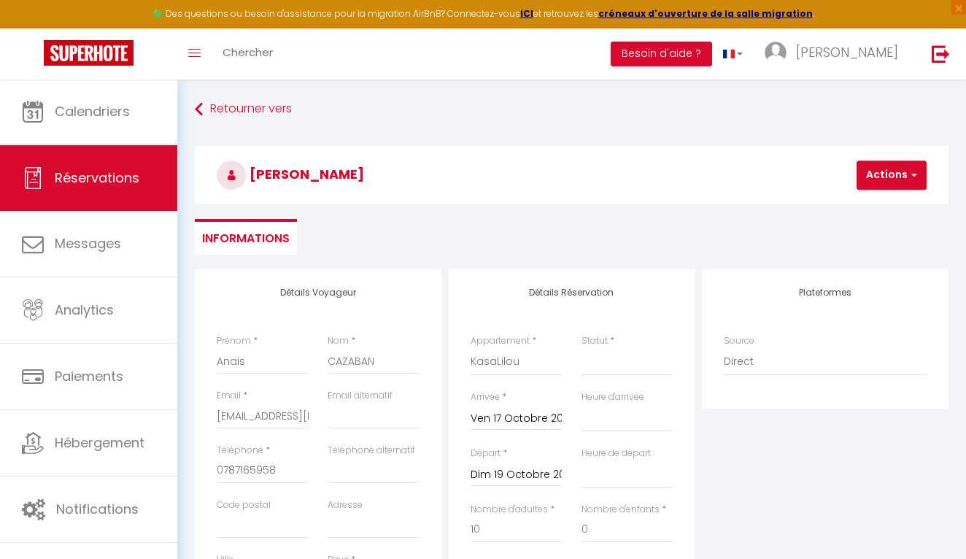  Describe the element at coordinates (247, 52) in the screenshot. I see `span: Chercher` at that location.